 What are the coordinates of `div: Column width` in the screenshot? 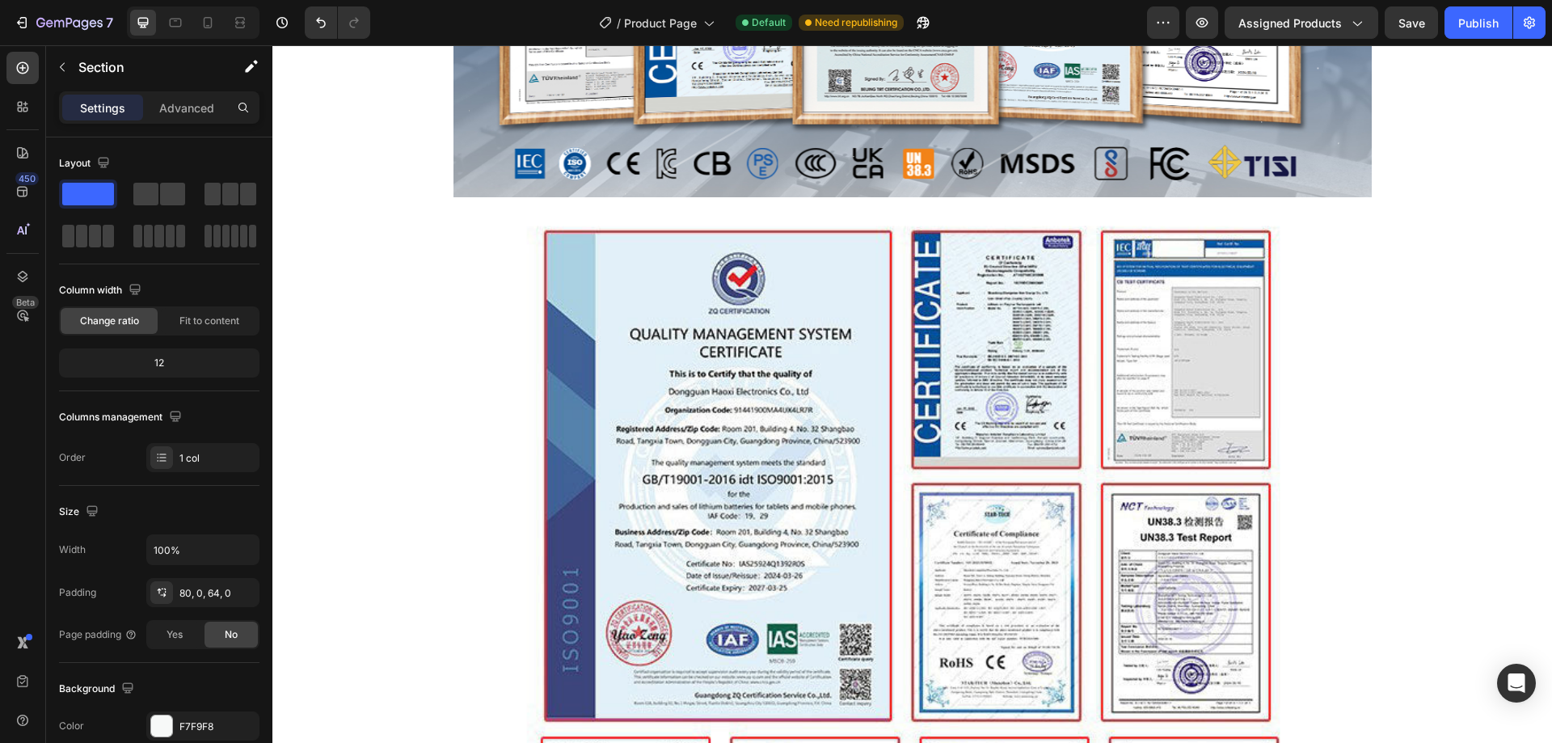 It's located at (102, 290).